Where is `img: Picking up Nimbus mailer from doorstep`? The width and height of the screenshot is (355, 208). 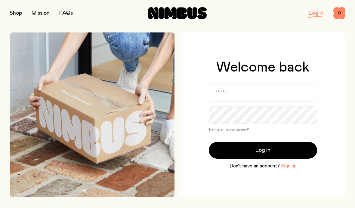
img: Picking up Nimbus mailer from doorstep is located at coordinates (92, 115).